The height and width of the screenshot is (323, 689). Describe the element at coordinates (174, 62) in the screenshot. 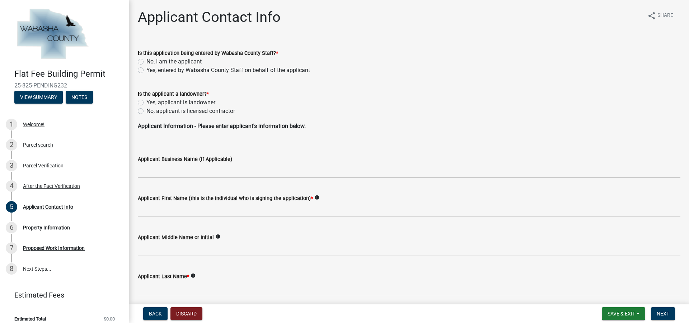

I see `label: No, I am the applicant` at that location.